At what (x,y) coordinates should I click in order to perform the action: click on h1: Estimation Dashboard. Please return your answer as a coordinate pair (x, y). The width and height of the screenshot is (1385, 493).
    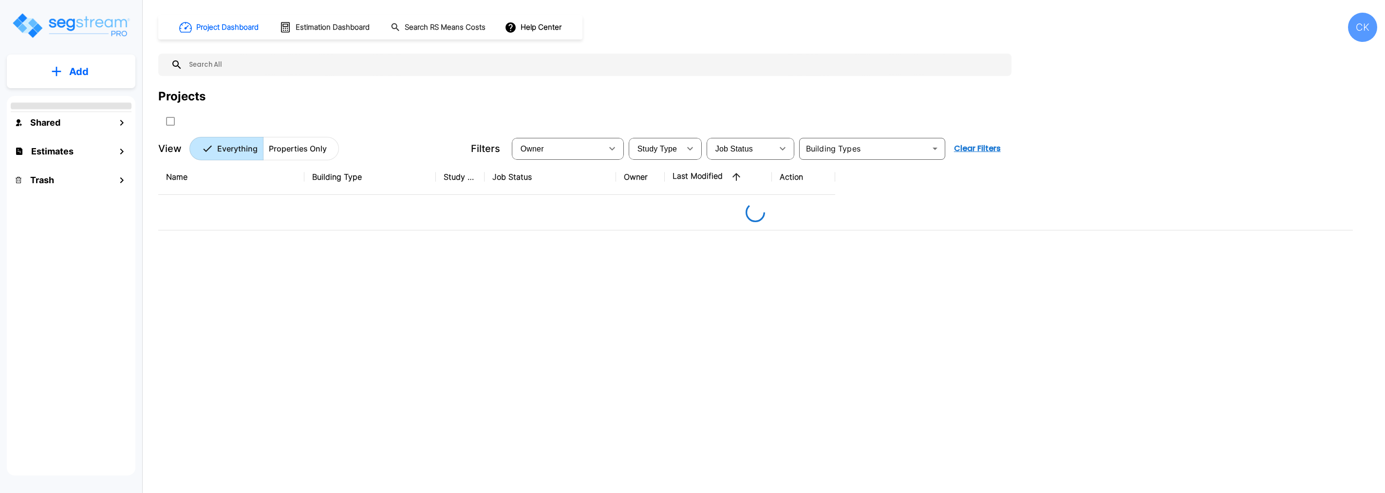
    Looking at the image, I should click on (333, 27).